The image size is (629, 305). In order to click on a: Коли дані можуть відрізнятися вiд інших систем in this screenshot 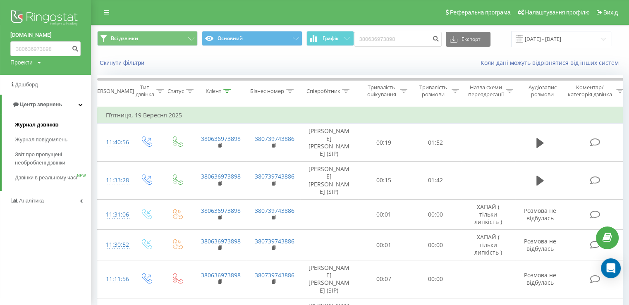, I will do `click(552, 62)`.